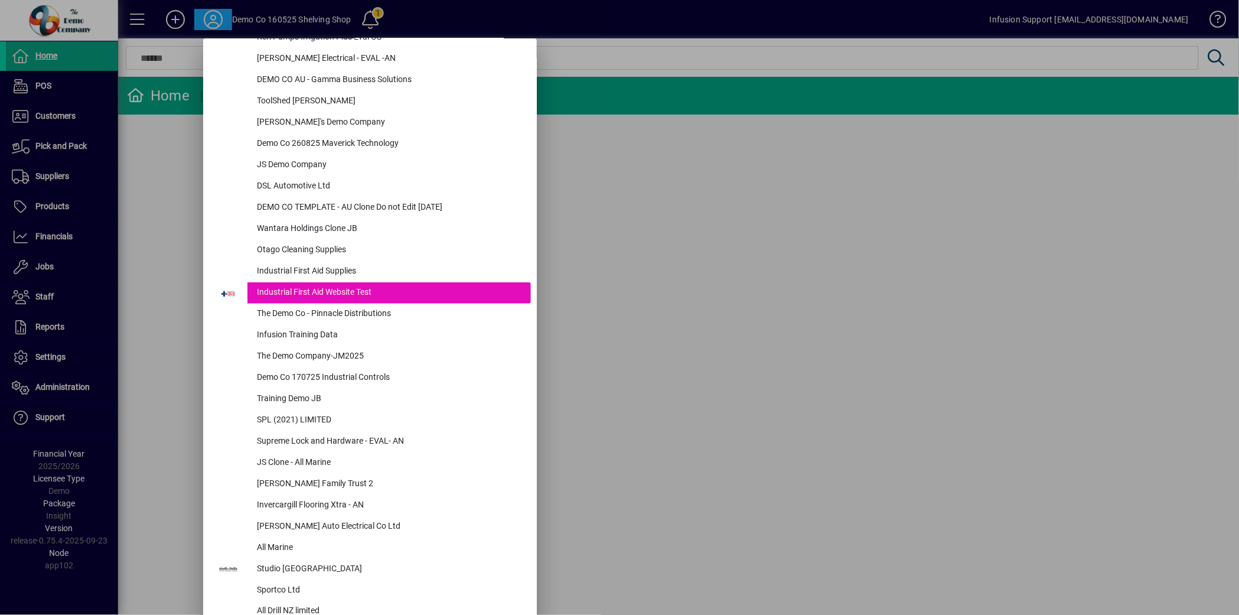  What do you see at coordinates (370, 463) in the screenshot?
I see `button: JS Clone - All Marine` at bounding box center [370, 463].